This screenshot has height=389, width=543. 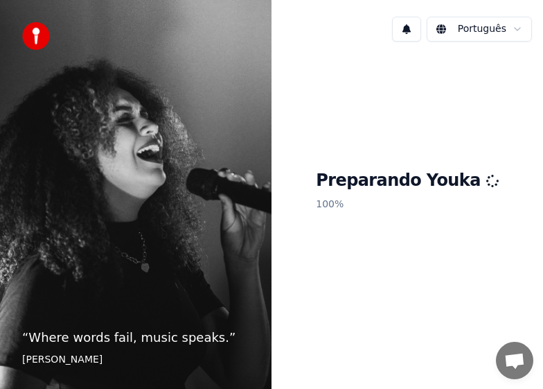 What do you see at coordinates (407, 204) in the screenshot?
I see `p: 100 %` at bounding box center [407, 204].